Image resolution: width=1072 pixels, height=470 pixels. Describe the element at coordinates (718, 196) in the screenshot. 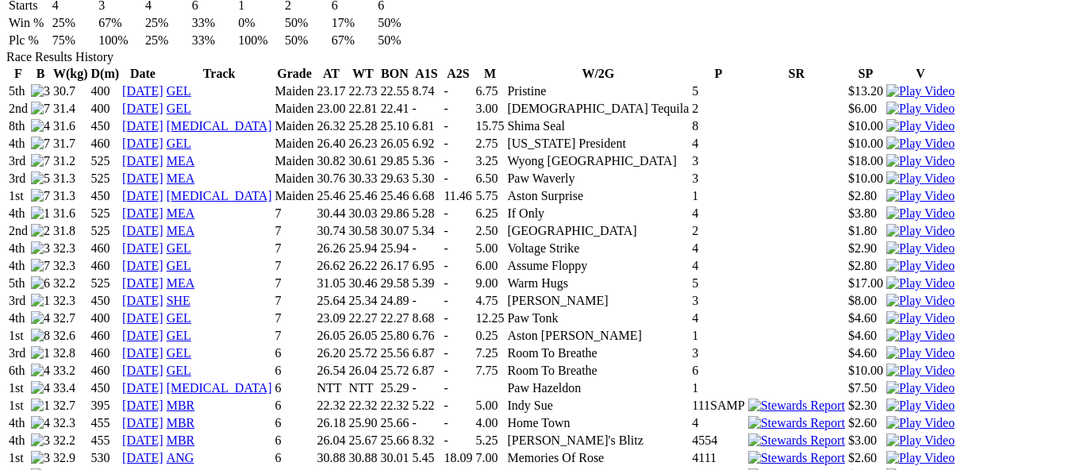

I see `td: 1` at that location.